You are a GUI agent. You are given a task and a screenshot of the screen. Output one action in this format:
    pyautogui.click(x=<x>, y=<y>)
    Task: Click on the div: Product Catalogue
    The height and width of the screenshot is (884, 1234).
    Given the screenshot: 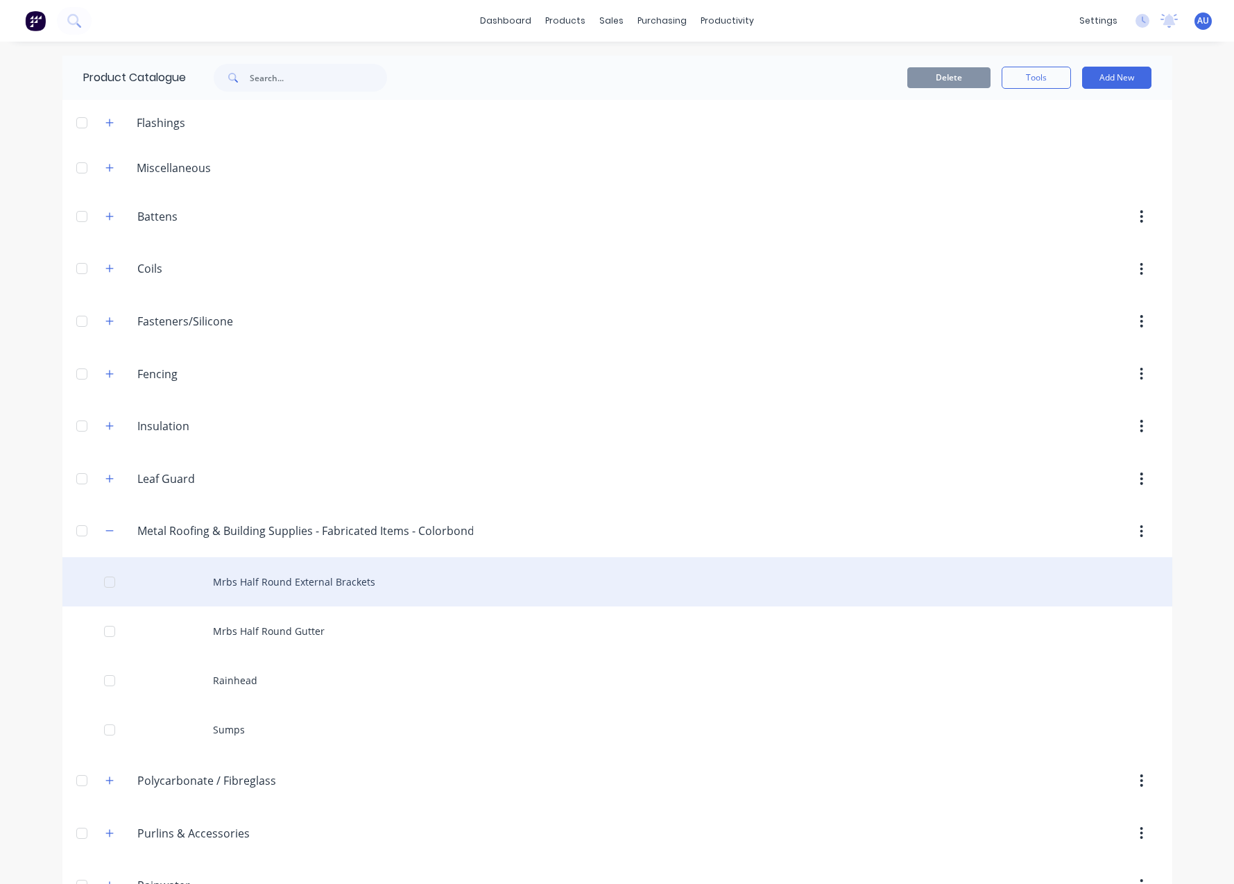 What is the action you would take?
    pyautogui.click(x=124, y=78)
    